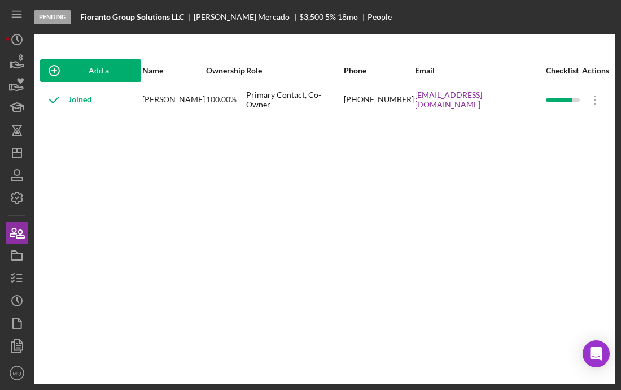 Image resolution: width=621 pixels, height=390 pixels. Describe the element at coordinates (225, 71) in the screenshot. I see `div: Ownership` at that location.